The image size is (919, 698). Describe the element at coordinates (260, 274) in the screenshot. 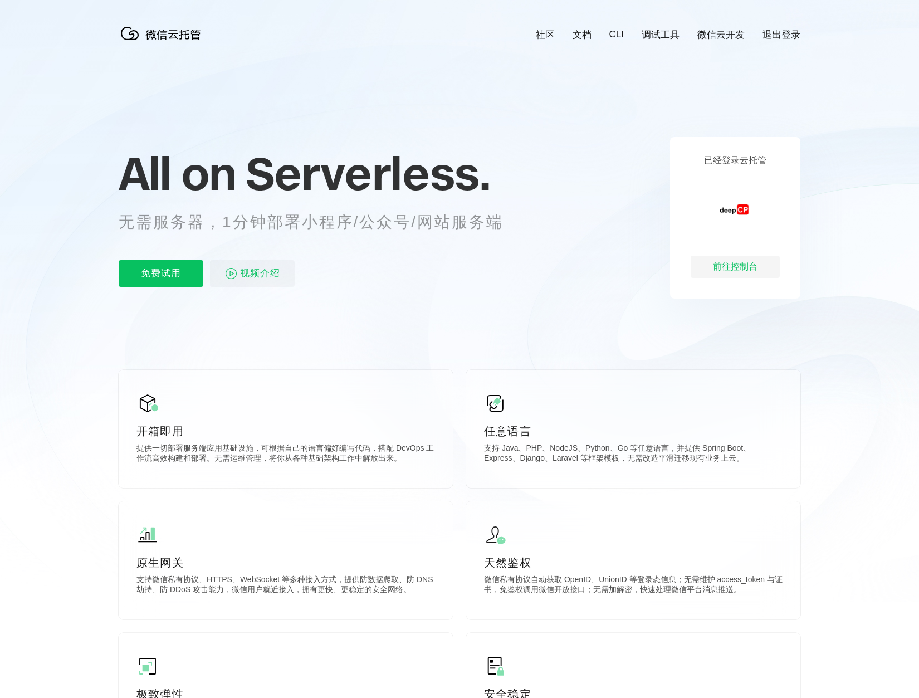

I see `span: 视频介绍` at that location.